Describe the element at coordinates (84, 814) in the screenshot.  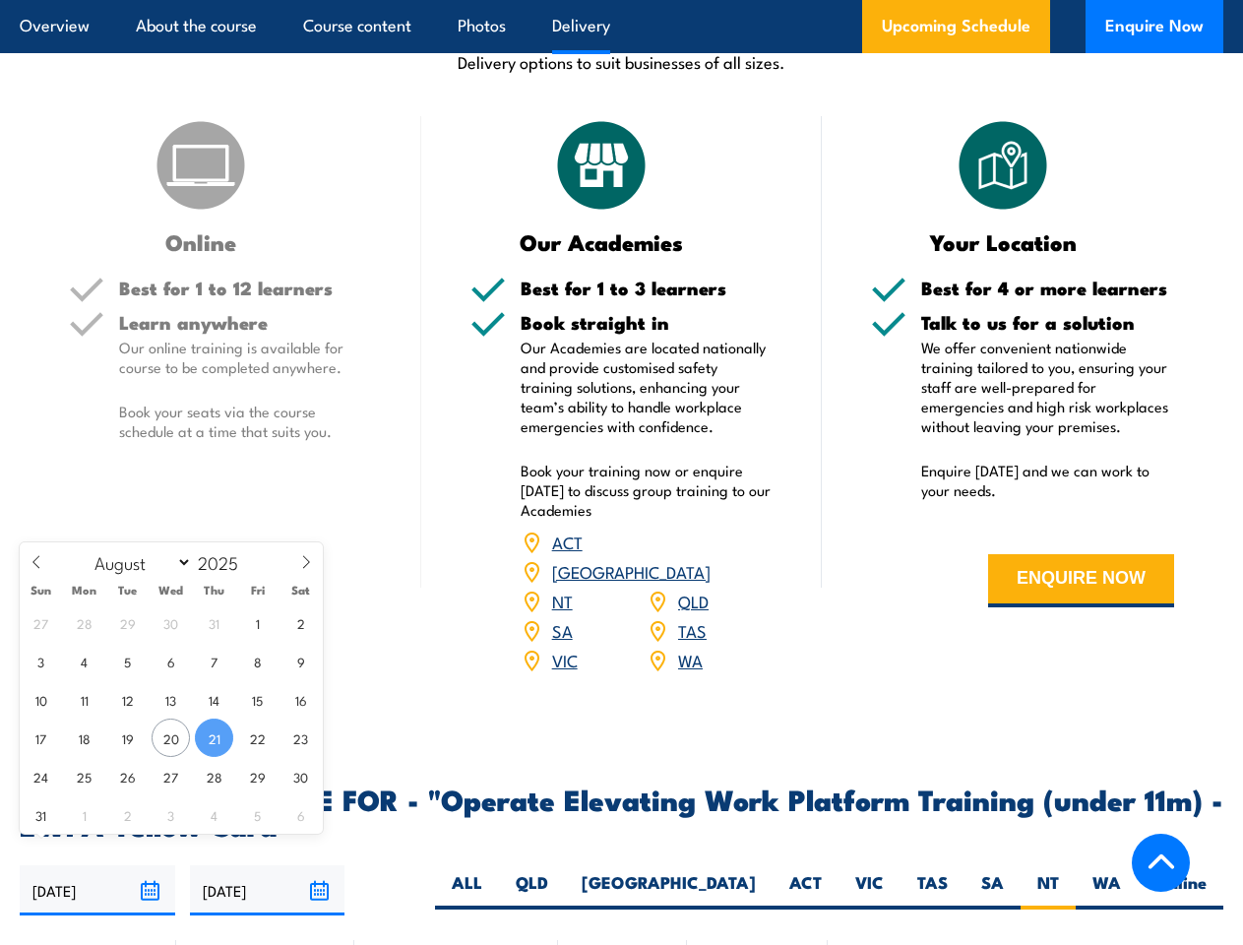
I see `span: September 1, 2025` at that location.